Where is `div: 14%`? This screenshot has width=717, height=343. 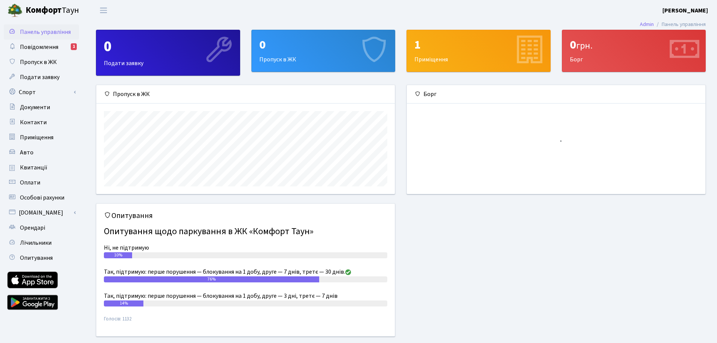
div: 14% is located at coordinates (124, 304).